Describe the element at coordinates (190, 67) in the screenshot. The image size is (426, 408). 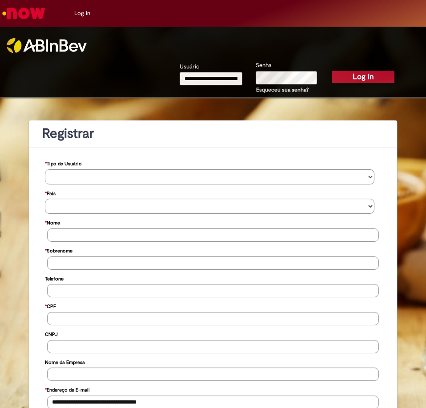
I see `label: Usuário` at that location.